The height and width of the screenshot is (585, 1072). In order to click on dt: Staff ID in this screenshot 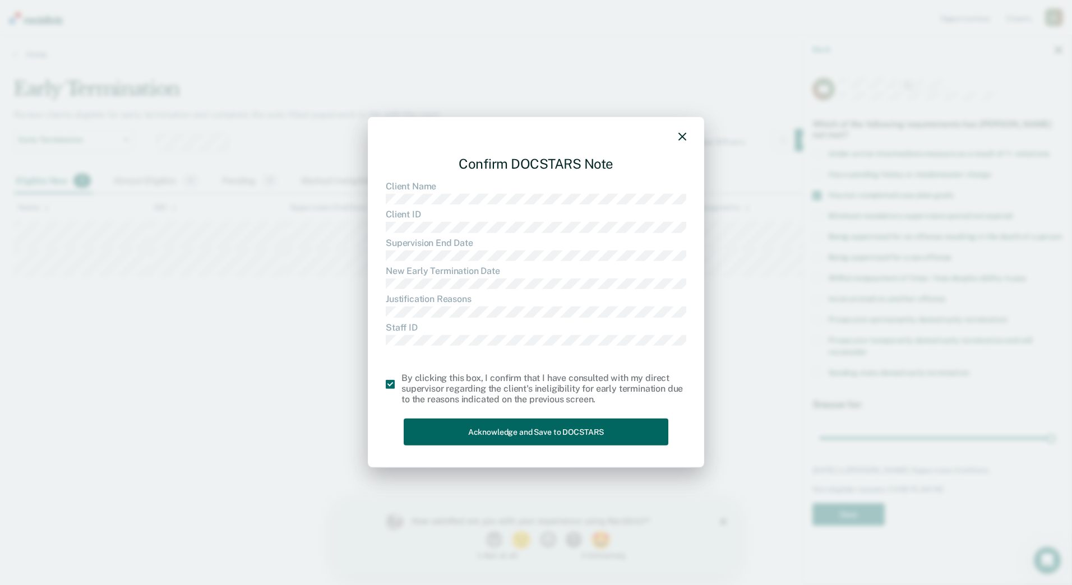, I will do `click(536, 327)`.